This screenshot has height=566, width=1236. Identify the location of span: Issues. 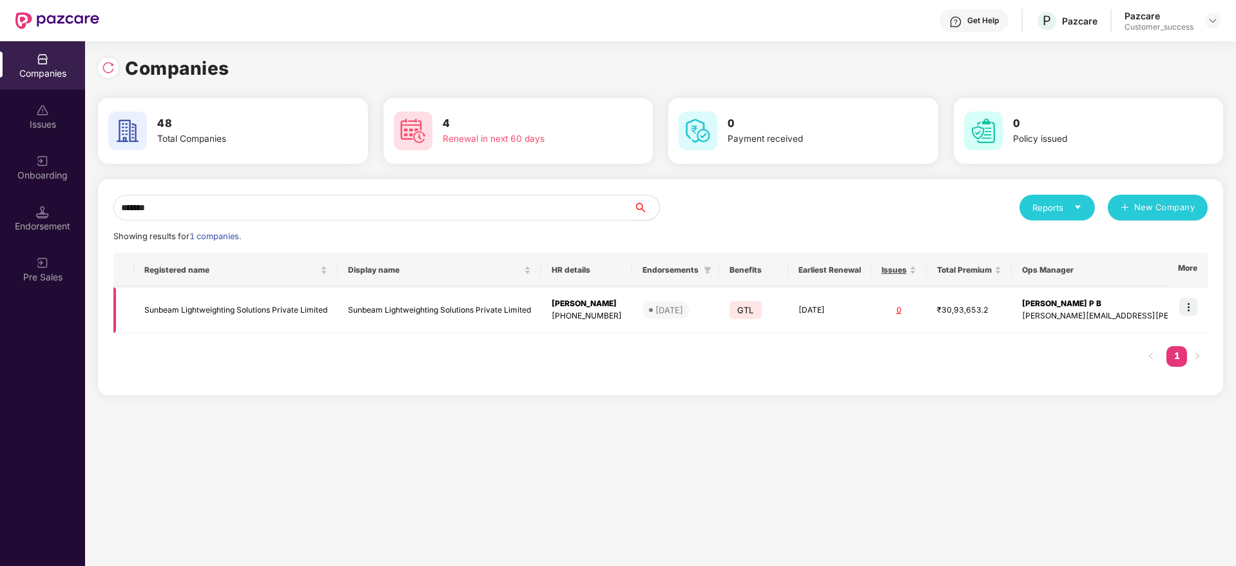
(894, 270).